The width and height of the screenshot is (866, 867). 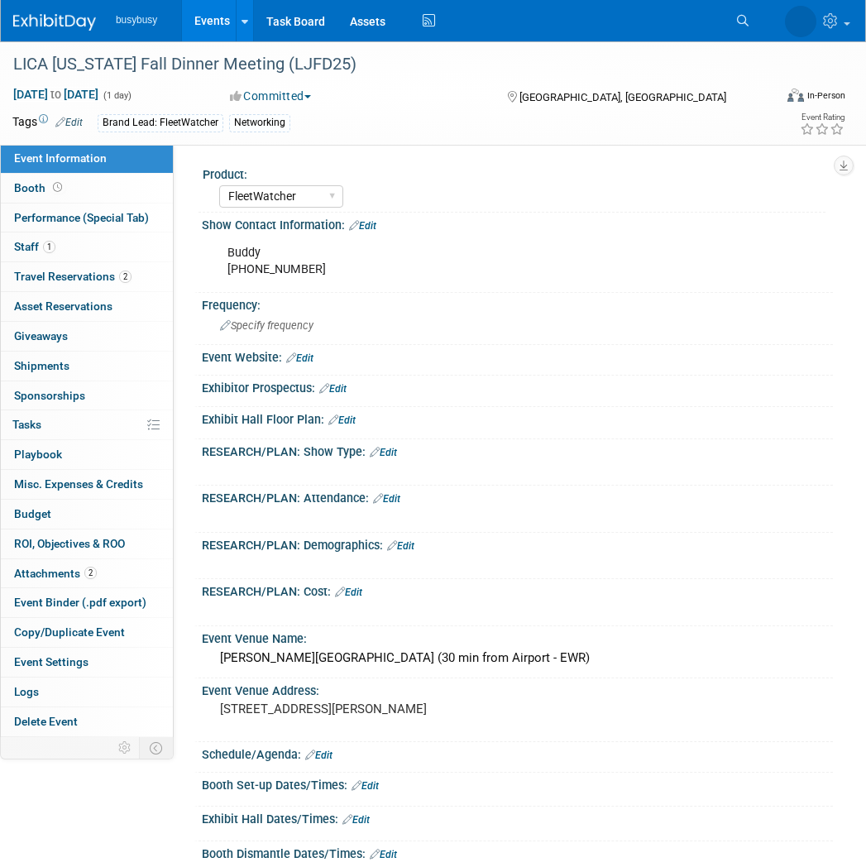 I want to click on a: Asset Reservations, so click(x=87, y=306).